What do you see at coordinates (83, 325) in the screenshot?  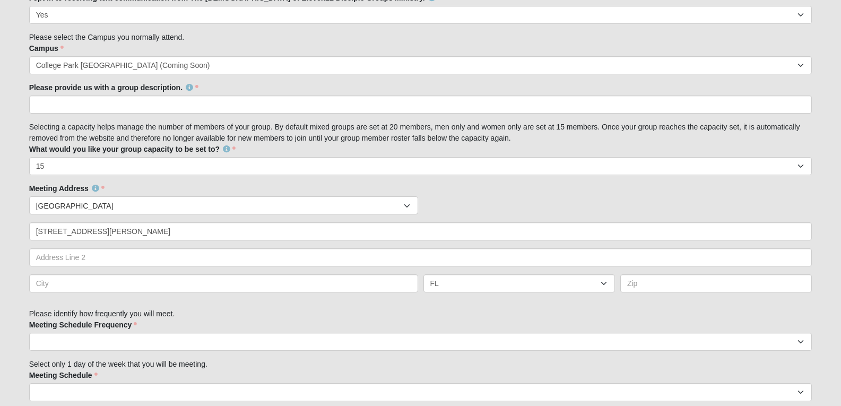 I see `label: Meeting Schedule Frequency` at bounding box center [83, 325].